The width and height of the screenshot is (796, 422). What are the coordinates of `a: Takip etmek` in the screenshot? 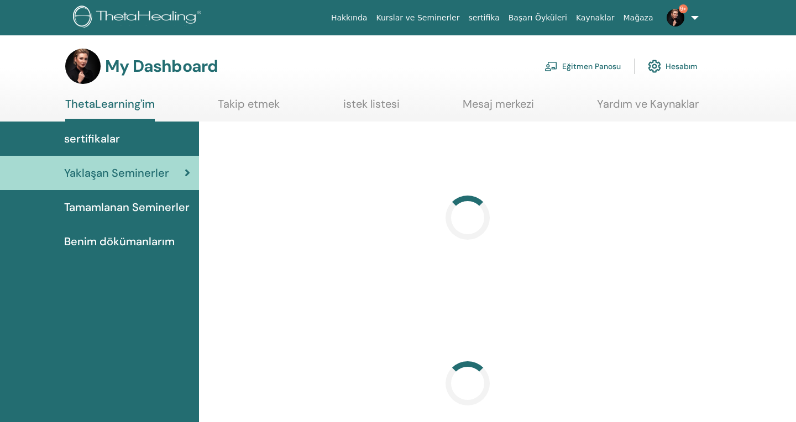 It's located at (249, 108).